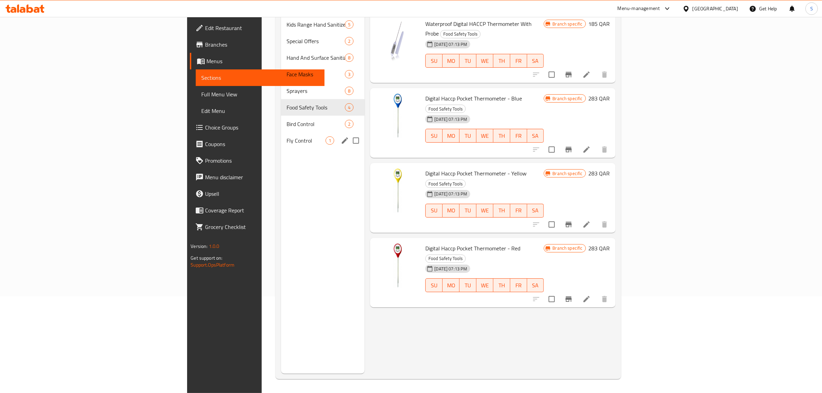 This screenshot has height=393, width=822. Describe the element at coordinates (214, 246) in the screenshot. I see `span: 1.0.0` at that location.